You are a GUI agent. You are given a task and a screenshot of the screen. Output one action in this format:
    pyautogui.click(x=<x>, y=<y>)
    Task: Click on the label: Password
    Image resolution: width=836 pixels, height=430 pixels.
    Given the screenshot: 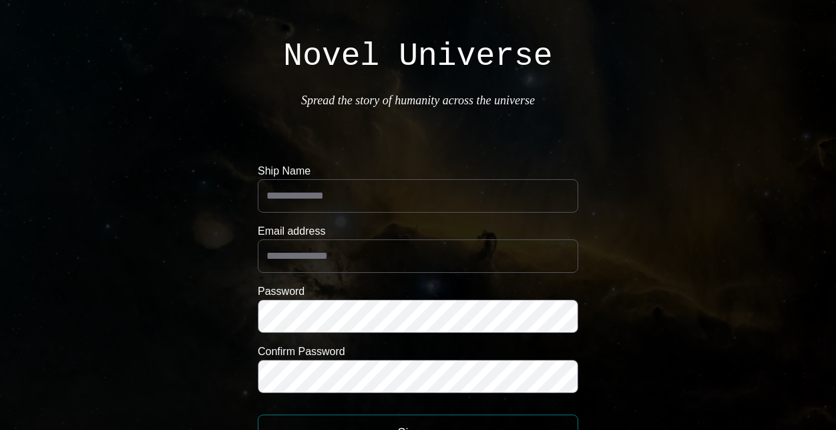 What is the action you would take?
    pyautogui.click(x=418, y=291)
    